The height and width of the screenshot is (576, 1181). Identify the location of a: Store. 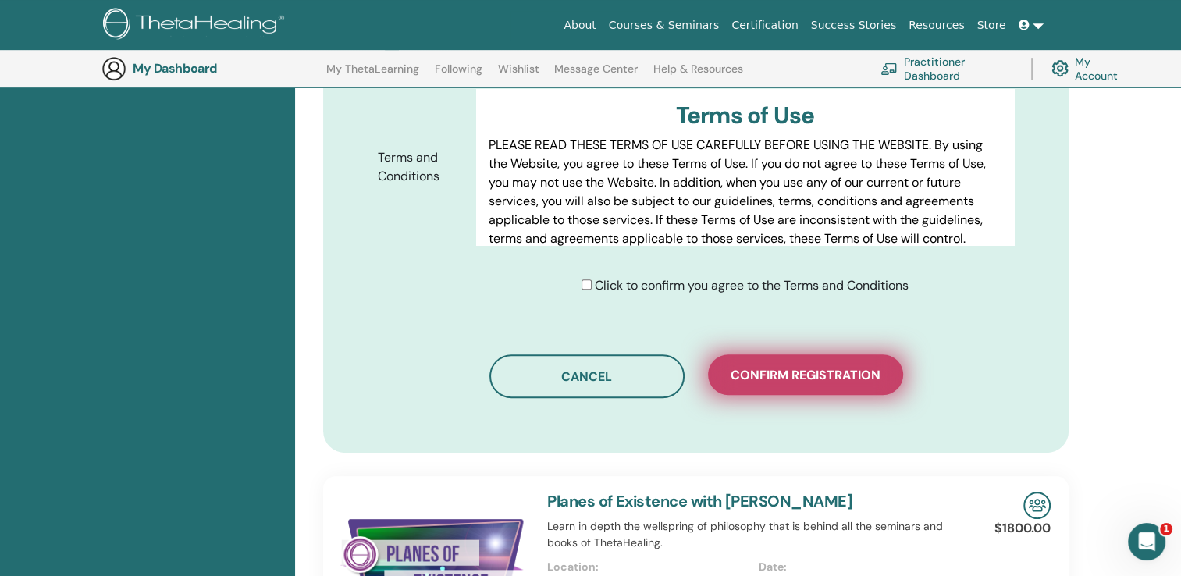
(991, 25).